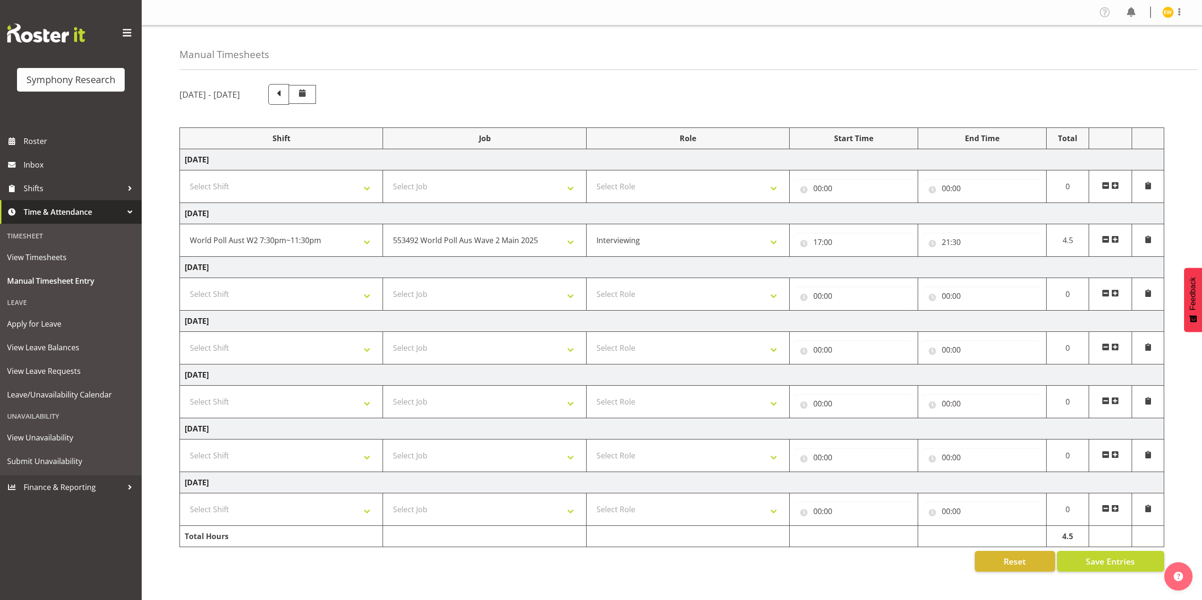 This screenshot has height=600, width=1202. I want to click on a: Leave/Unavailability Calendar, so click(71, 395).